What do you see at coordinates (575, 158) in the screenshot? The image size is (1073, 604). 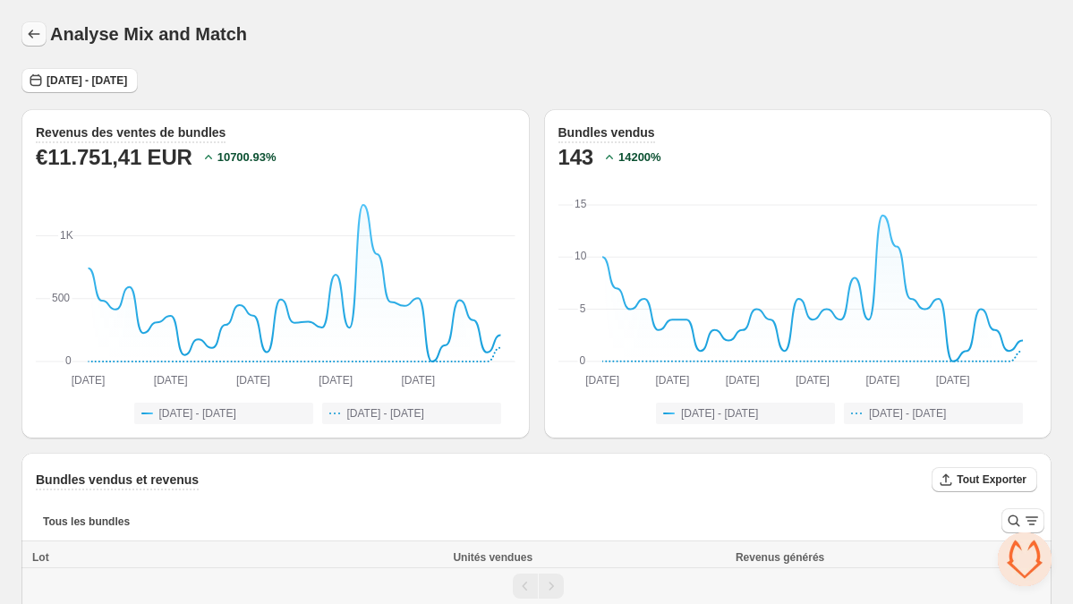 I see `h2: 143` at bounding box center [575, 158].